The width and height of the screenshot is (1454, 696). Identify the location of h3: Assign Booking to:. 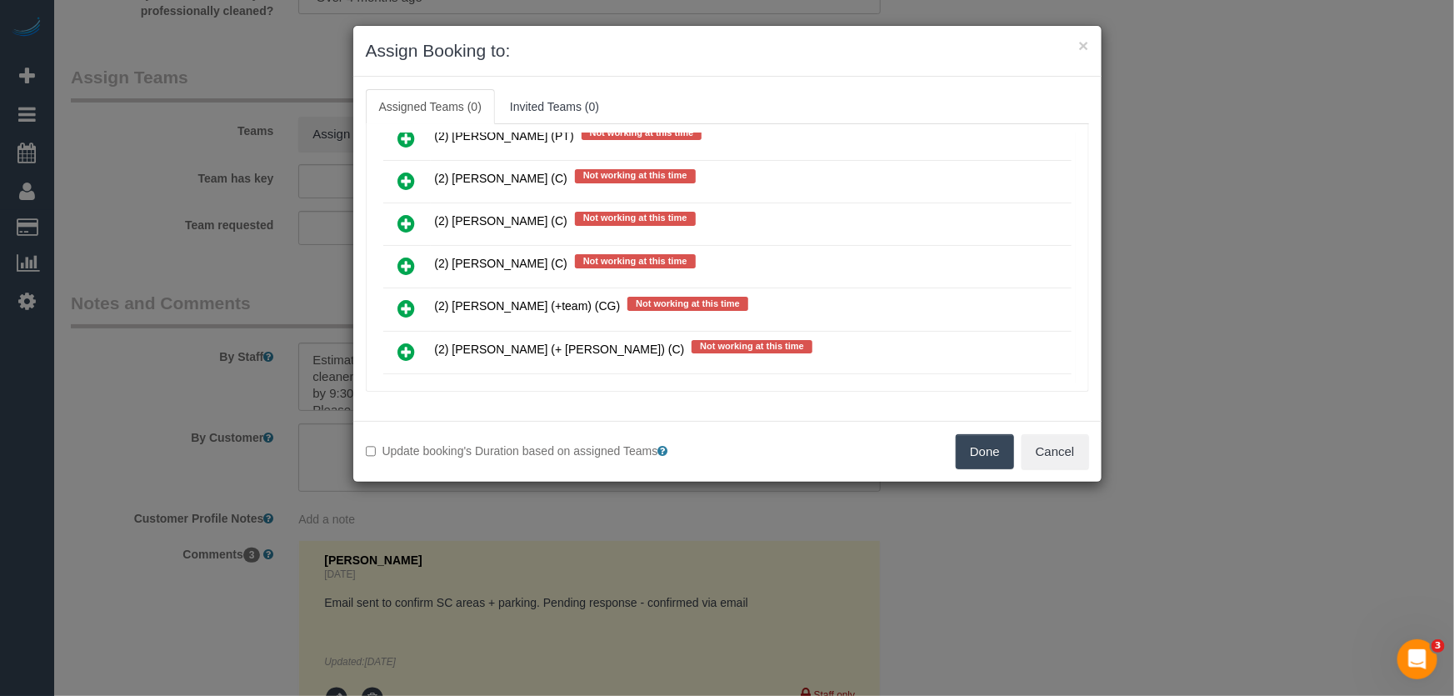
(727, 51).